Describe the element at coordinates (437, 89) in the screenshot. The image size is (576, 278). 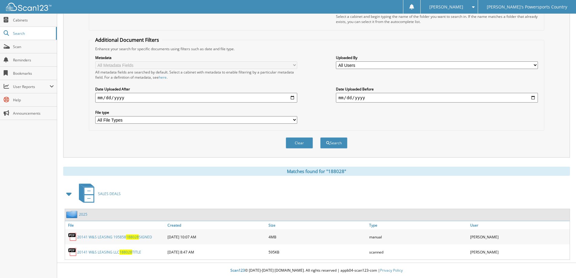
I see `label: Date Uploaded Before` at that location.